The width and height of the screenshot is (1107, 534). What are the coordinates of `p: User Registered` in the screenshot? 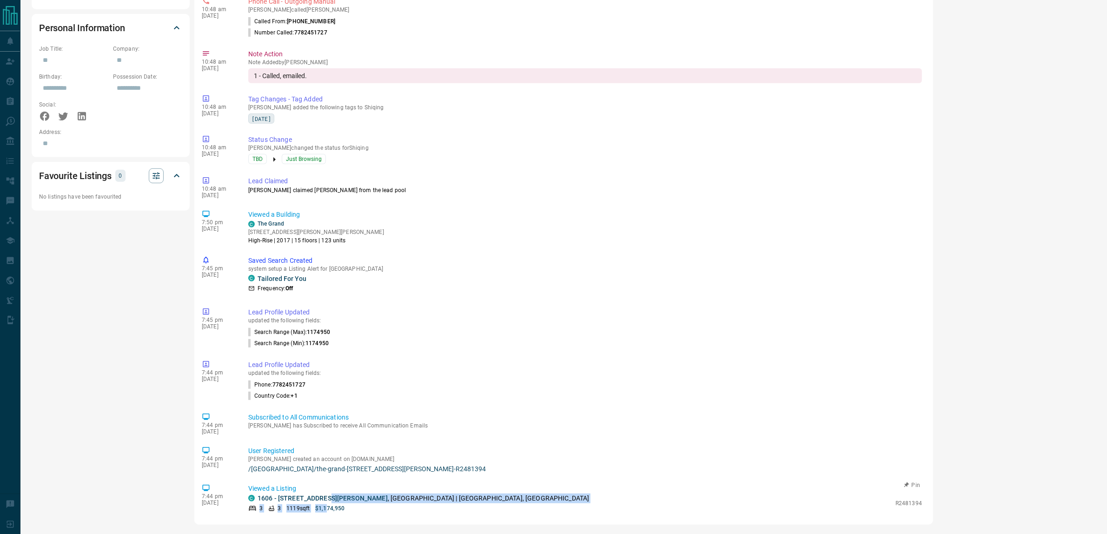 It's located at (585, 450).